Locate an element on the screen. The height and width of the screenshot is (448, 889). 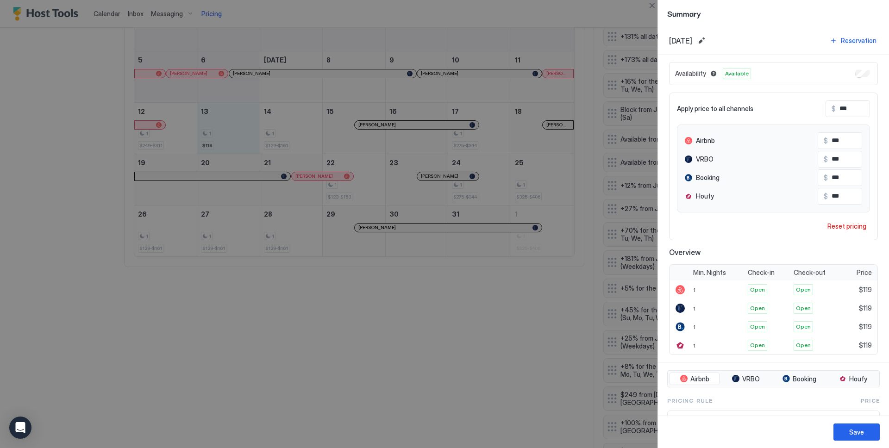
button: Houfy is located at coordinates (853, 379).